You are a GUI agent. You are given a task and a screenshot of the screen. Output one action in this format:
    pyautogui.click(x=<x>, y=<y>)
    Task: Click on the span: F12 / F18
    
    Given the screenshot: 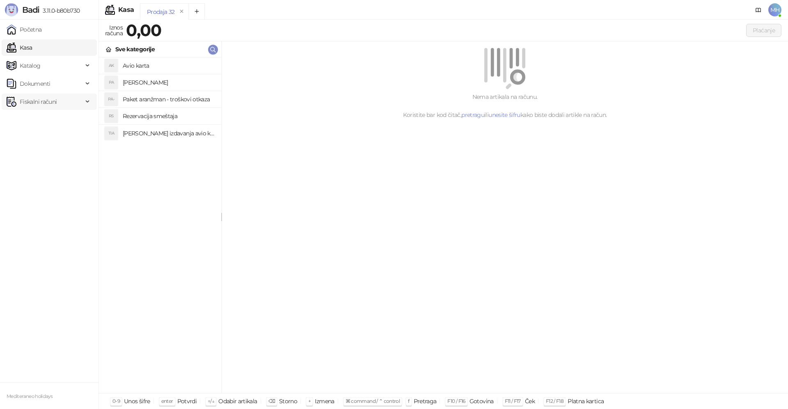 What is the action you would take?
    pyautogui.click(x=554, y=401)
    